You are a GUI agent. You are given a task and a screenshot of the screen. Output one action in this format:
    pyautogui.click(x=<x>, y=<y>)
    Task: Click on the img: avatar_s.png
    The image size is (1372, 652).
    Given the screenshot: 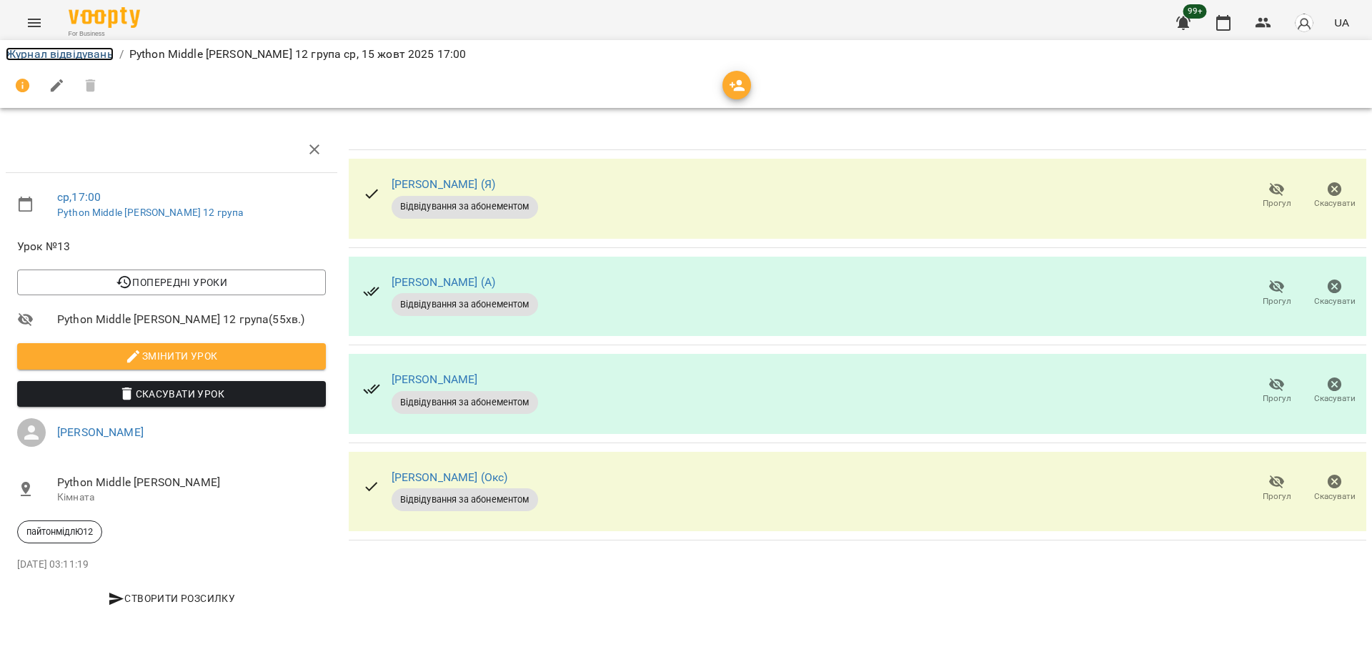 What is the action you would take?
    pyautogui.click(x=1304, y=23)
    